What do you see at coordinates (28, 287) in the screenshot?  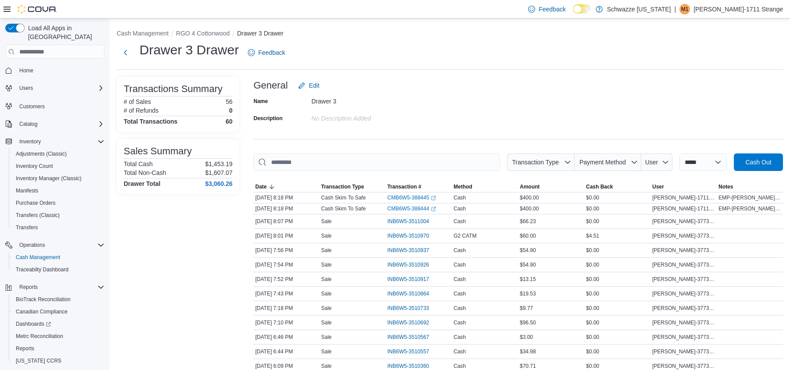 I see `button: Reports` at bounding box center [28, 287].